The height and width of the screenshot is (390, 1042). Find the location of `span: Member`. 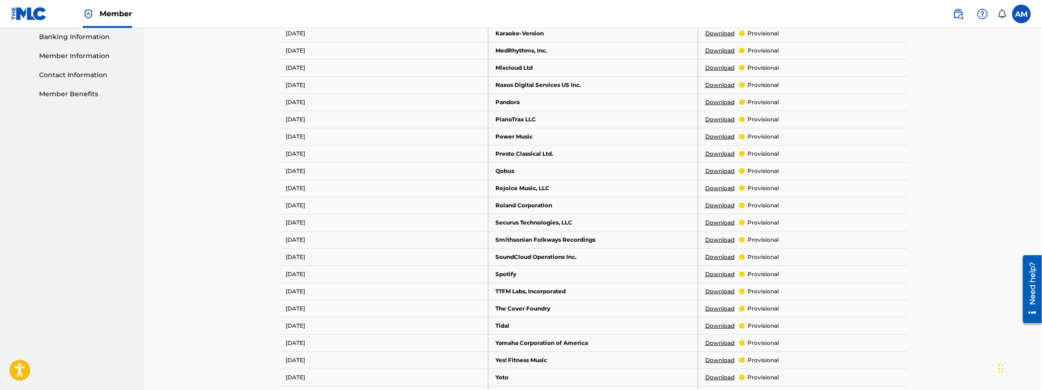

span: Member is located at coordinates (116, 13).